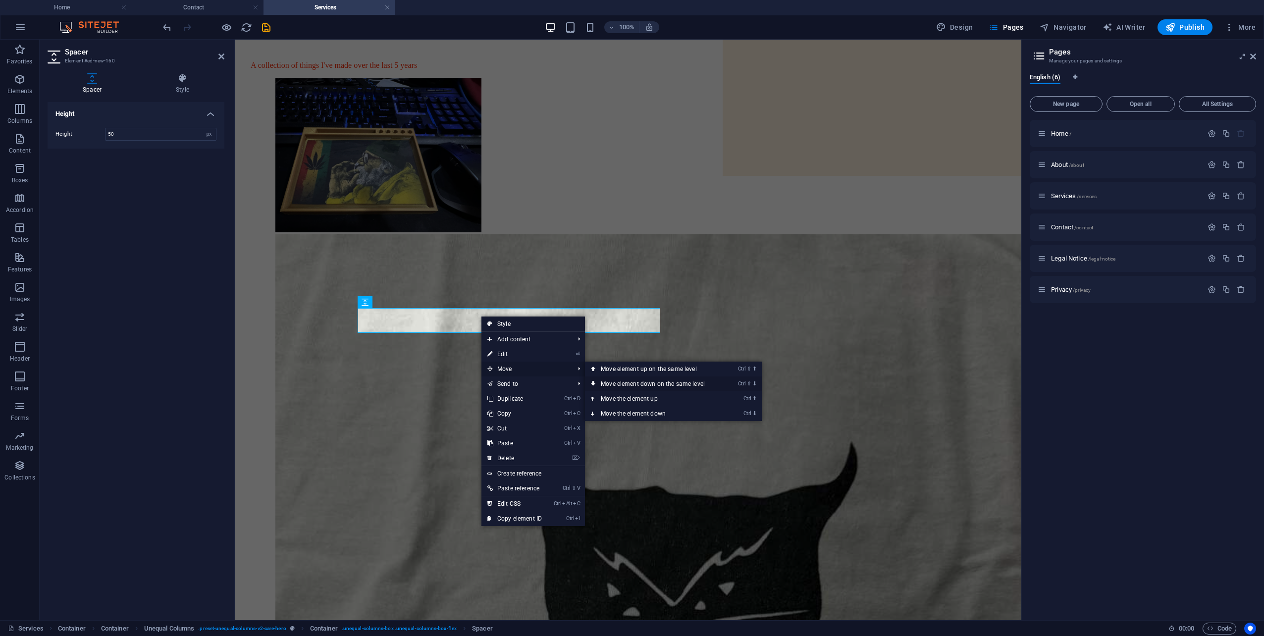 The image size is (1264, 636). Describe the element at coordinates (655, 414) in the screenshot. I see `a: Ctrl⬇Move the element down` at that location.